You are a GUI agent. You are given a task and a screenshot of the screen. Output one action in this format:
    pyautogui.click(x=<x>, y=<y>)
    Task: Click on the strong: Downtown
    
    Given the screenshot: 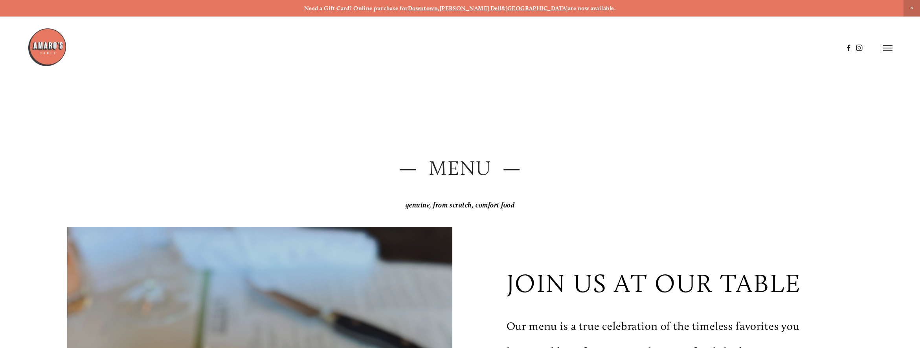 What is the action you would take?
    pyautogui.click(x=423, y=8)
    